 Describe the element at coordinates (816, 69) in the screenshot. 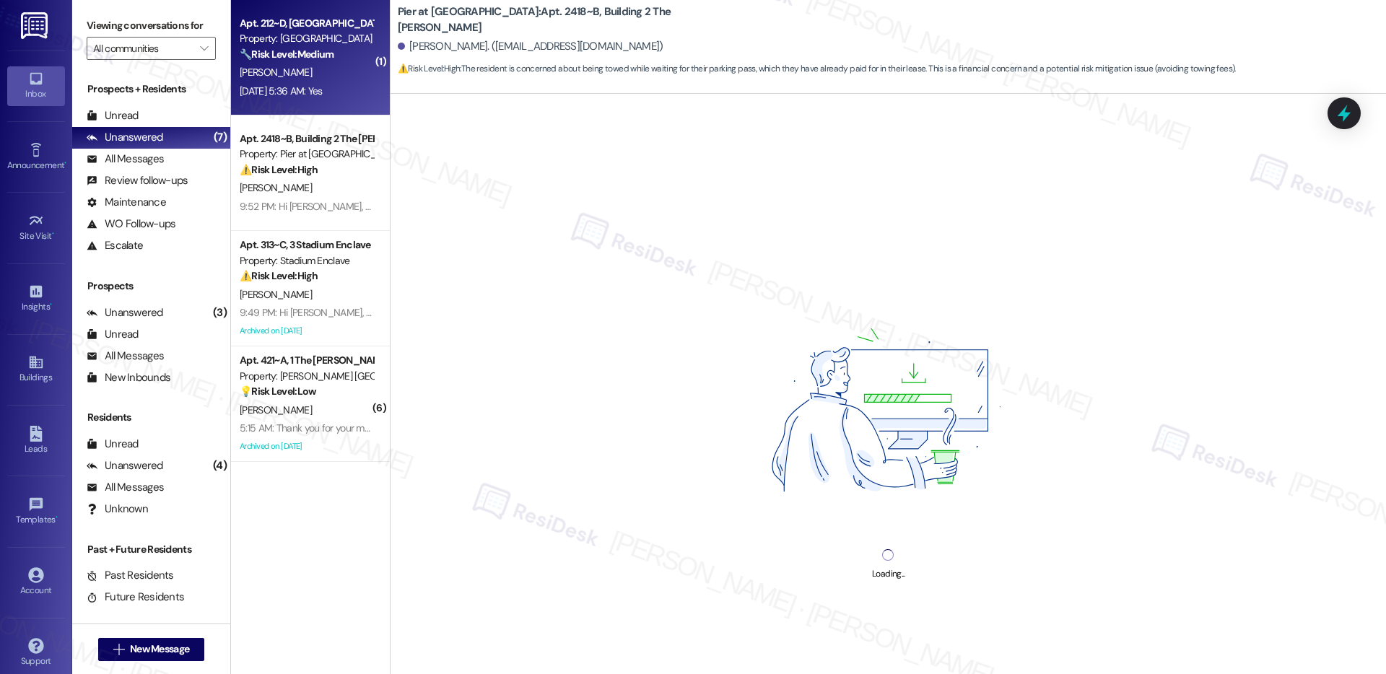

I see `span: : The resident is concerned about being towed while waiting for their parking pass, which they ha...` at that location.